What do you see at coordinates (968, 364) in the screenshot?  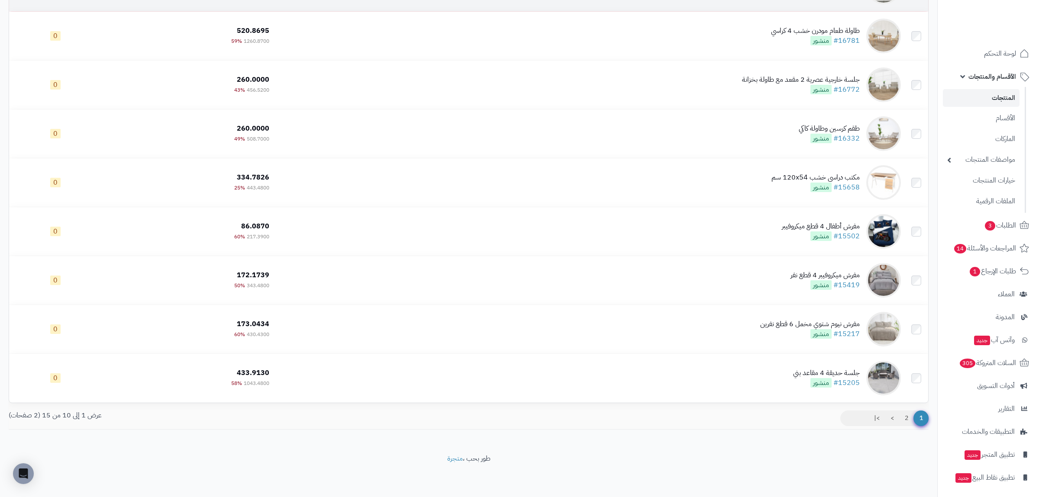 I see `span: 305` at bounding box center [968, 364].